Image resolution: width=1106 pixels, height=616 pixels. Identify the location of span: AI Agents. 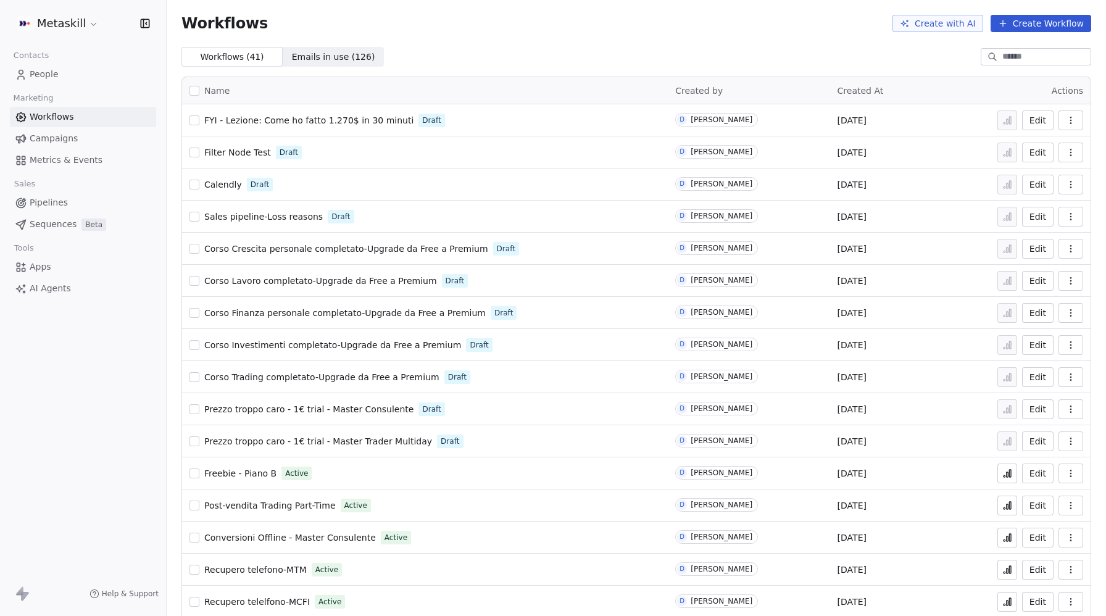
(50, 288).